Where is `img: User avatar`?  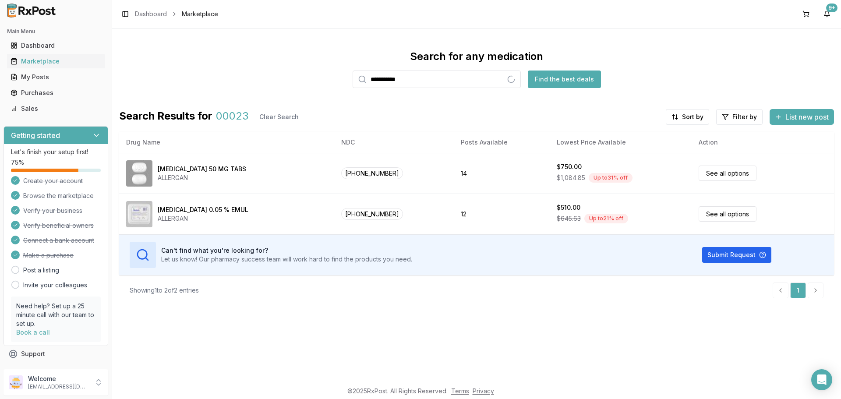
img: User avatar is located at coordinates (16, 382).